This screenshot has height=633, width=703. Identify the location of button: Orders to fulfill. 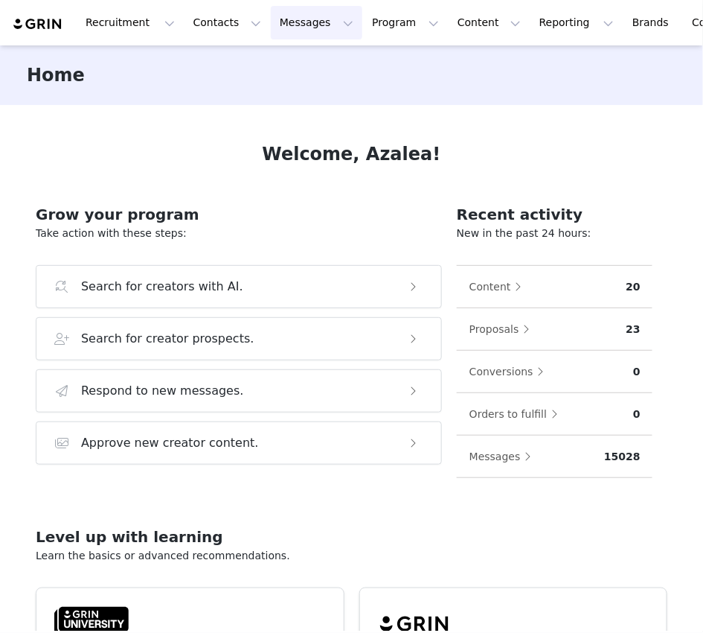
(517, 414).